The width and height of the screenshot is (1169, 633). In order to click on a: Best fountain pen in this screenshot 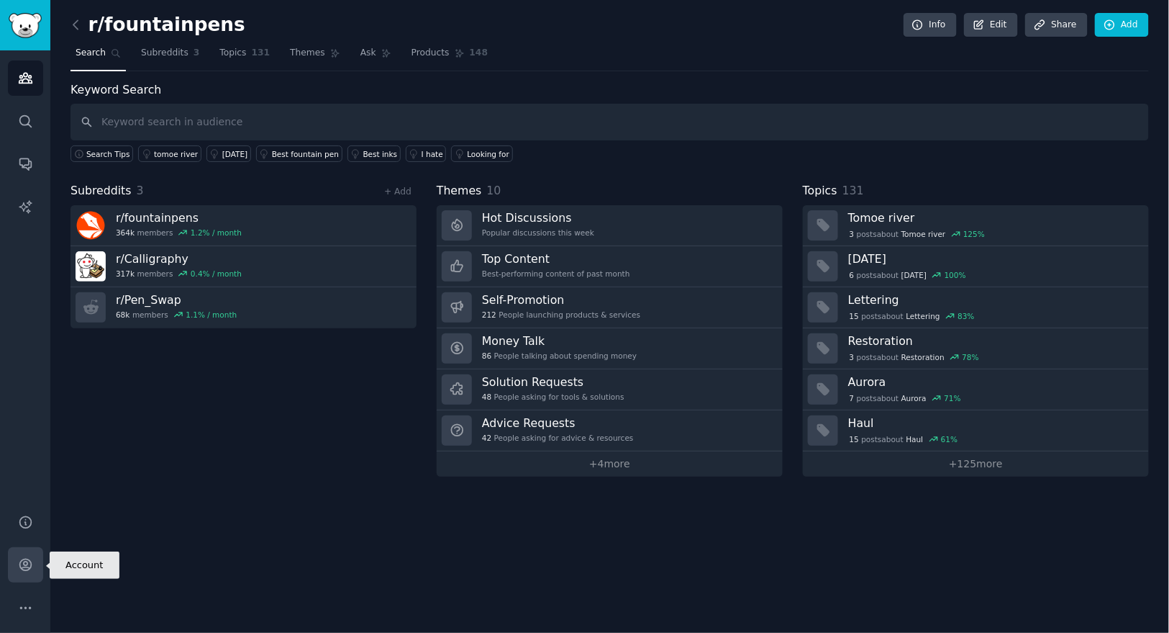, I will do `click(299, 153)`.